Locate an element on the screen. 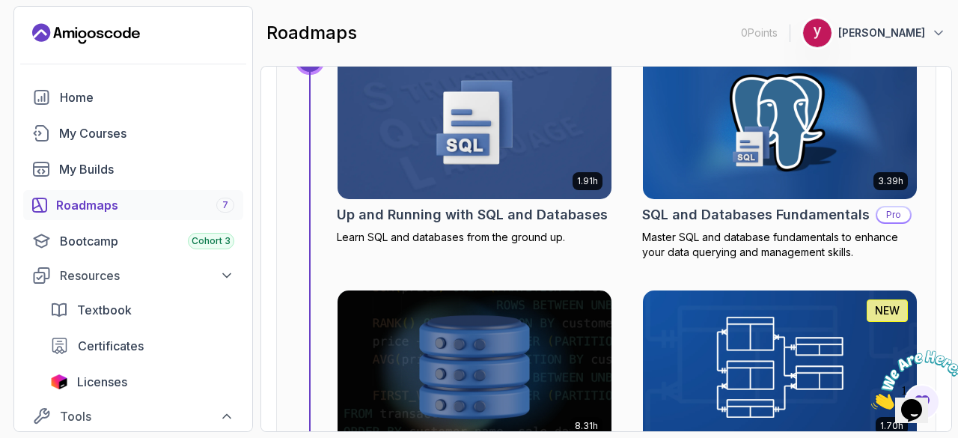  img: user profile image is located at coordinates (818, 33).